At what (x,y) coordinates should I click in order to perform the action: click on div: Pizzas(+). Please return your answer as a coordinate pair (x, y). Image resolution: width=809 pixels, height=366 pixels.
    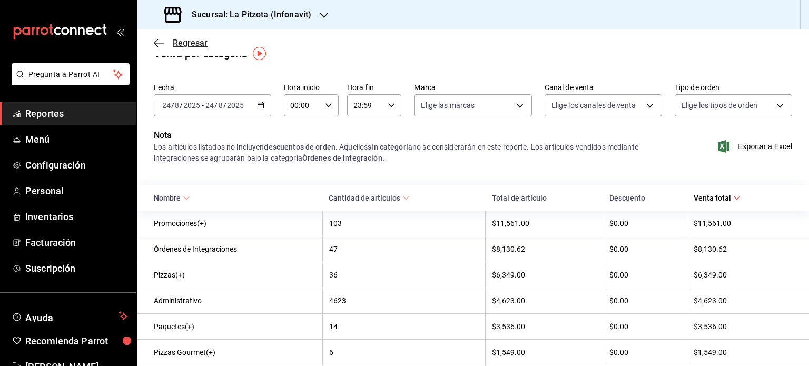
    Looking at the image, I should click on (235, 275).